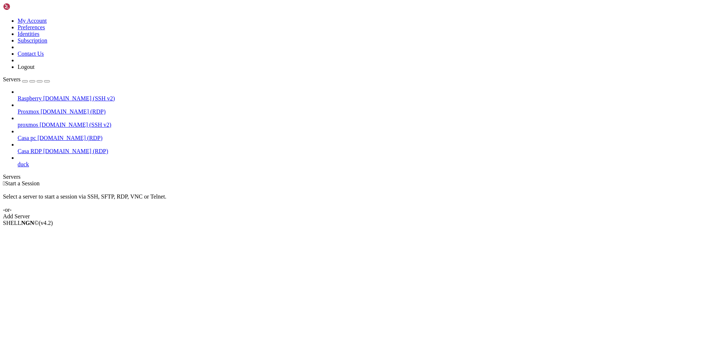  Describe the element at coordinates (46, 223) in the screenshot. I see `span: 4.2.0` at that location.